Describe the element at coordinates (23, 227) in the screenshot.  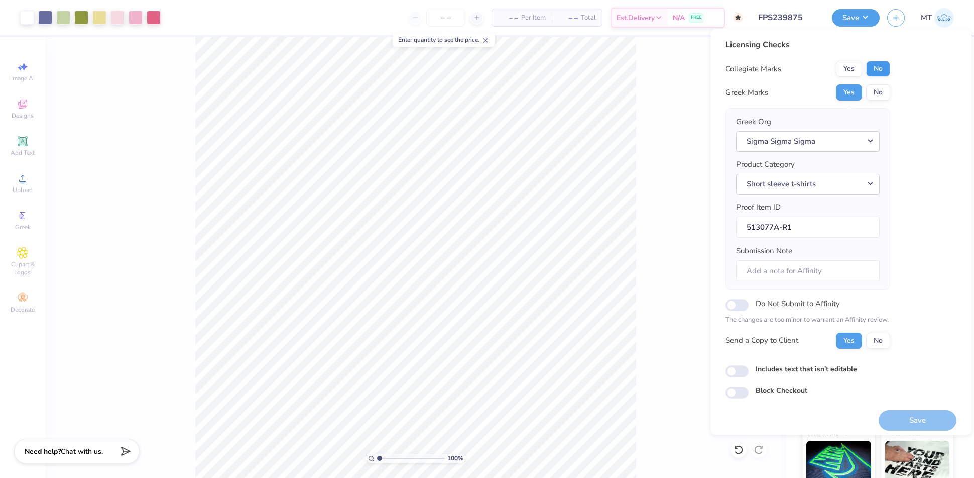
I see `span: Greek` at that location.